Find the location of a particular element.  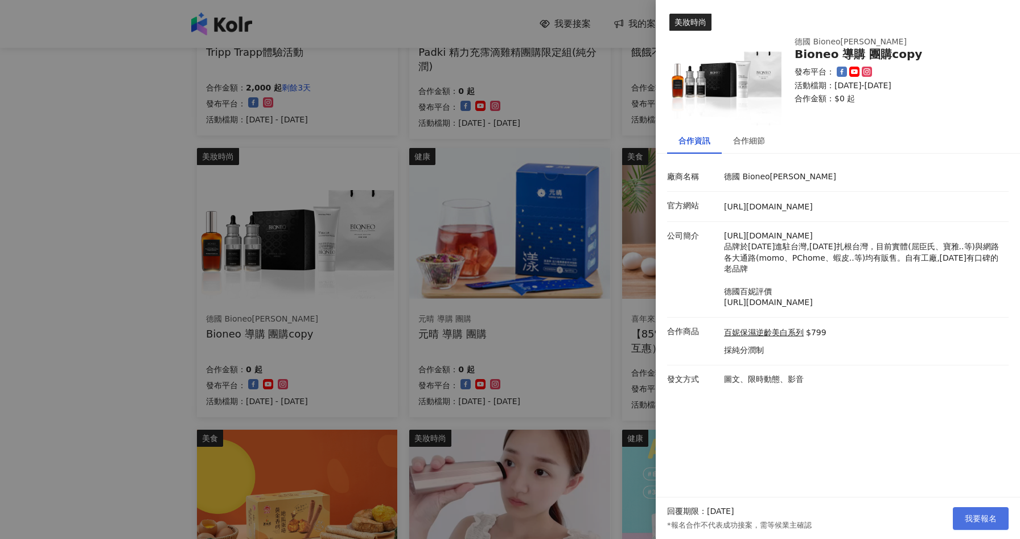

div: Bioneo 導購 團購copy is located at coordinates (895, 54).